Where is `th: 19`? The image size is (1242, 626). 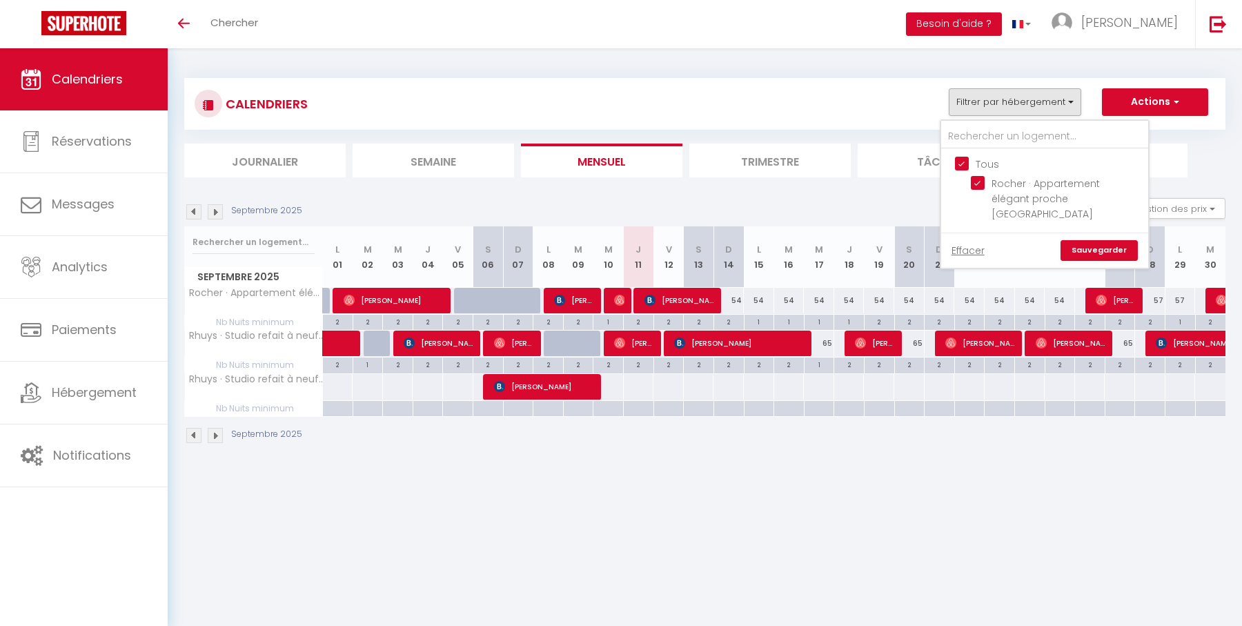
th: 19 is located at coordinates (879, 257).